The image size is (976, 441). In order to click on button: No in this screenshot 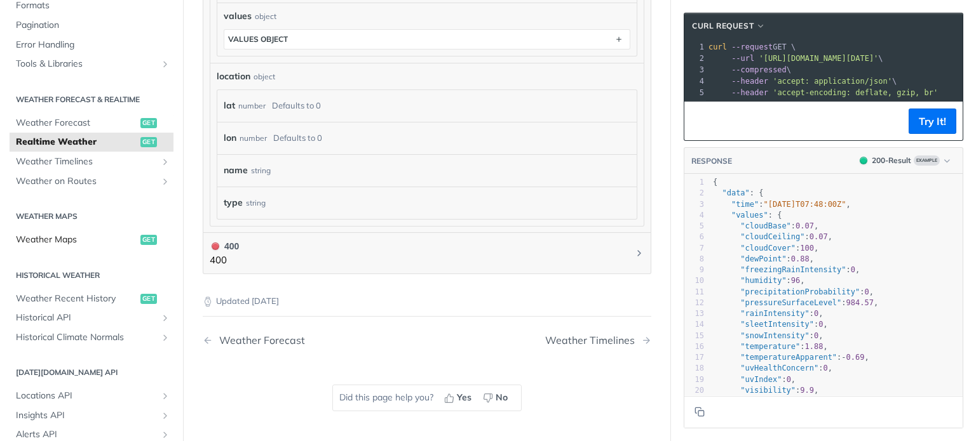, I will do `click(496, 398)`.